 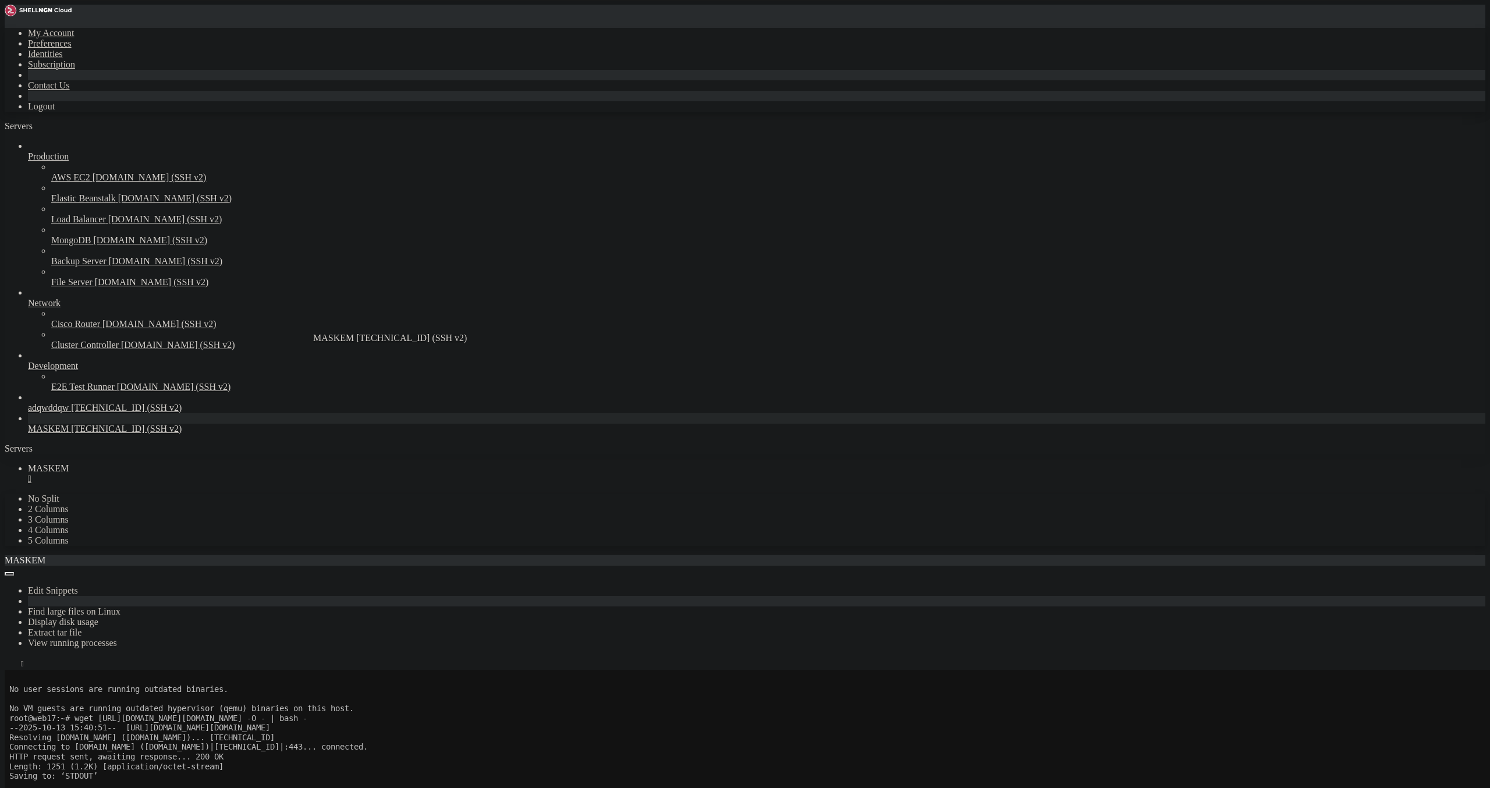 What do you see at coordinates (72, 261) in the screenshot?
I see `span: Start pre-installation checks` at bounding box center [72, 261].